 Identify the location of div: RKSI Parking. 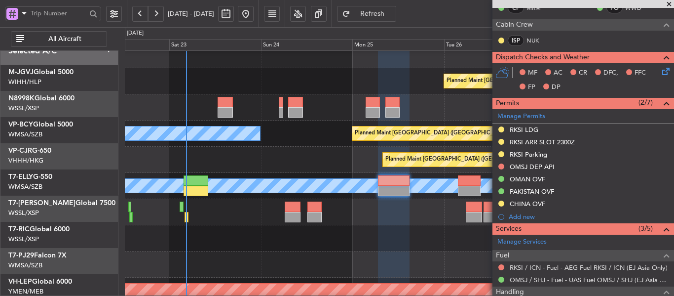
(529, 154).